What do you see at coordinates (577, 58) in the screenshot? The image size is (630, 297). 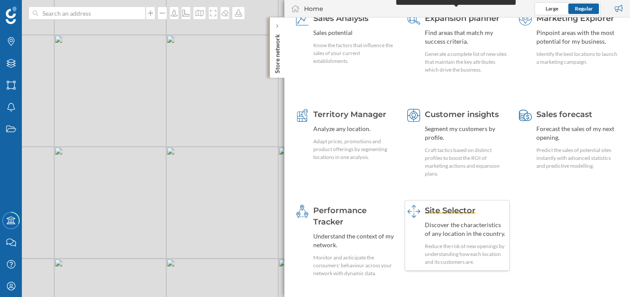 I see `div: Identify the best locations to launch a marketing campaign.` at bounding box center [577, 58].